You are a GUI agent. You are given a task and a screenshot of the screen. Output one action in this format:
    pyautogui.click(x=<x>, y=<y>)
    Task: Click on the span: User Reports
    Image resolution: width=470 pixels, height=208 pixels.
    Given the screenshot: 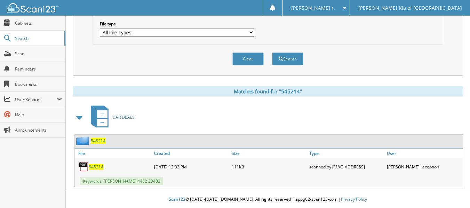 What is the action you would take?
    pyautogui.click(x=36, y=100)
    